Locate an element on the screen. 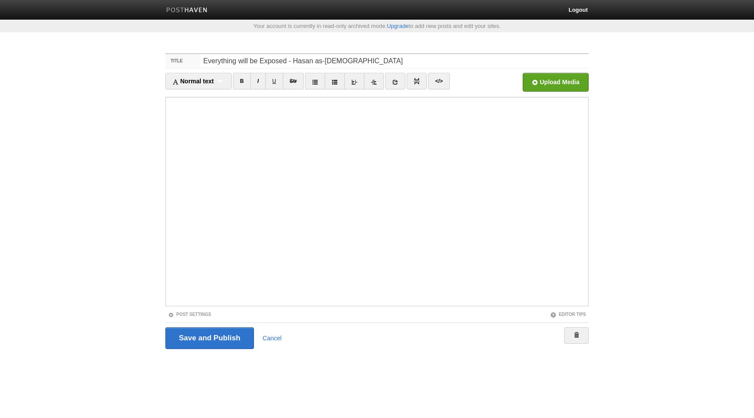 The height and width of the screenshot is (418, 754). img: pagebreak-icon.png is located at coordinates (417, 81).